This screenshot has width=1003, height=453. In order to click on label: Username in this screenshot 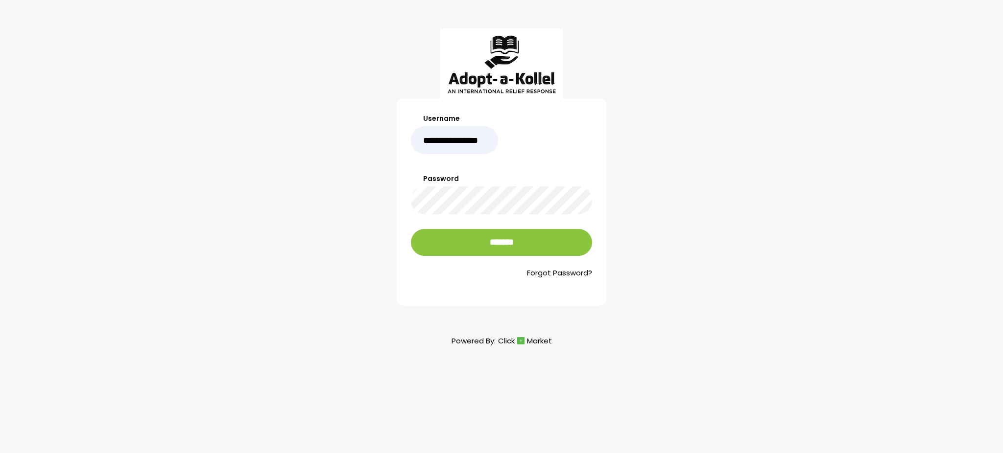, I will do `click(454, 118)`.